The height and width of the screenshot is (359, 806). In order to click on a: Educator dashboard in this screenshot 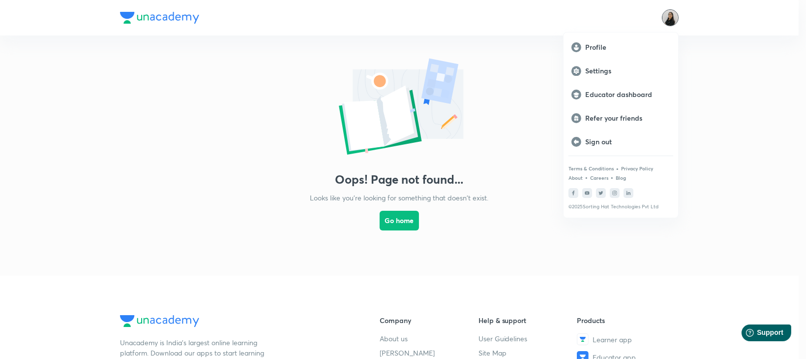, I will do `click(621, 94)`.